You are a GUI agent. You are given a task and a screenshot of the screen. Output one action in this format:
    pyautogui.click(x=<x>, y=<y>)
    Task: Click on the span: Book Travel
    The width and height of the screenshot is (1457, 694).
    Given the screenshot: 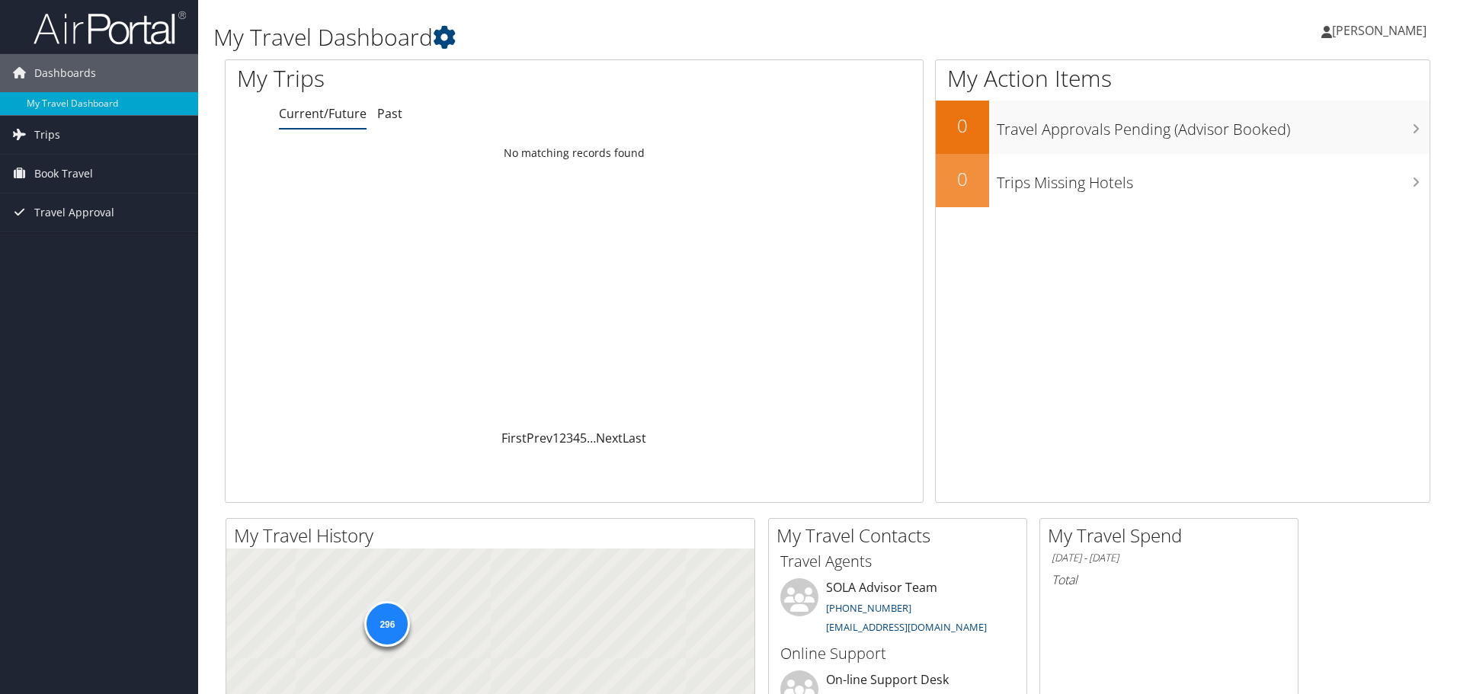 What is the action you would take?
    pyautogui.click(x=63, y=174)
    